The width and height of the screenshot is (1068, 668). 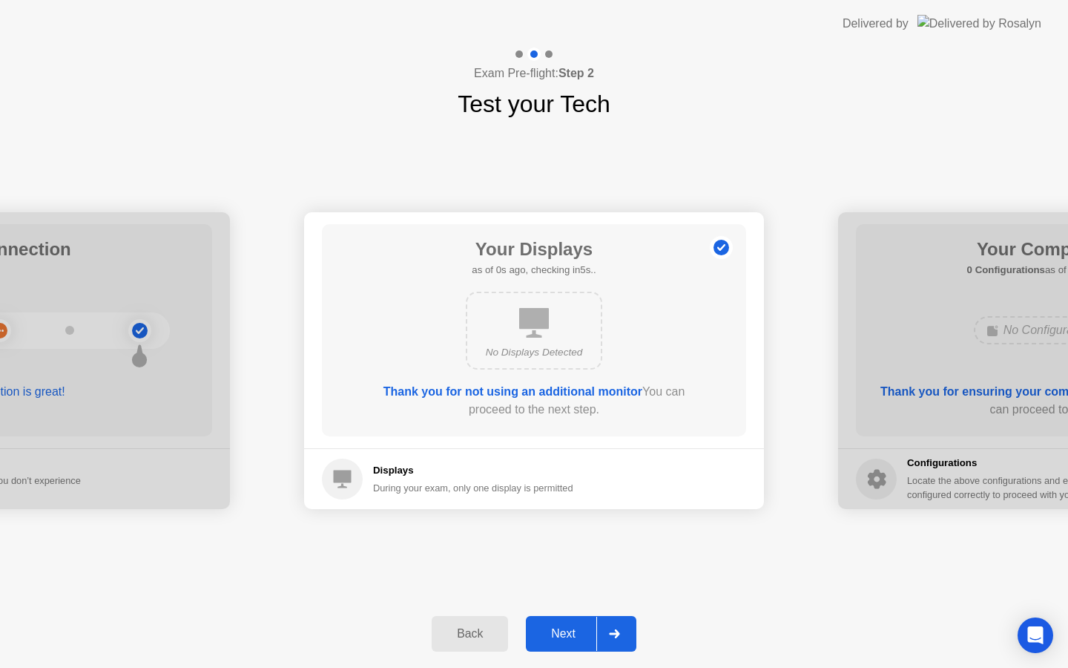 I want to click on div: No Displays Detected, so click(x=534, y=352).